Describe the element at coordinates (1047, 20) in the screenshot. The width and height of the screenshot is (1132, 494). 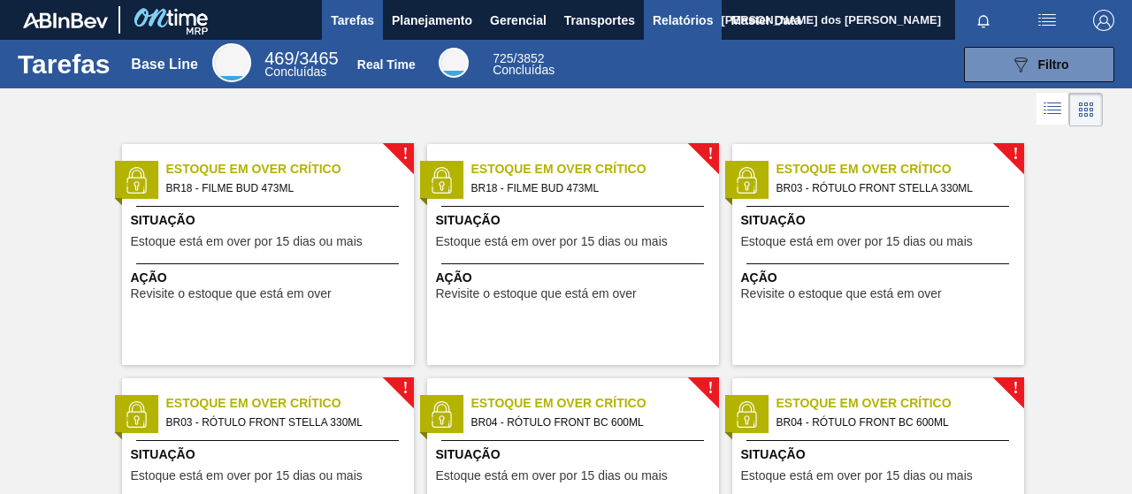
I see `img: userActions` at that location.